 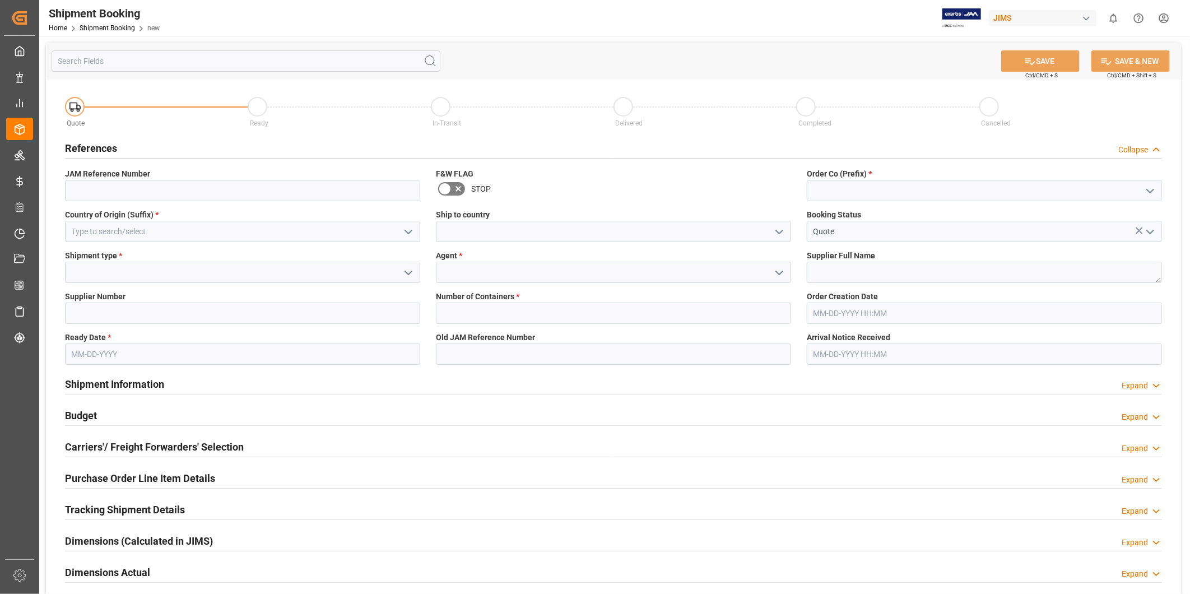 I want to click on span: Ready Date, so click(x=88, y=337).